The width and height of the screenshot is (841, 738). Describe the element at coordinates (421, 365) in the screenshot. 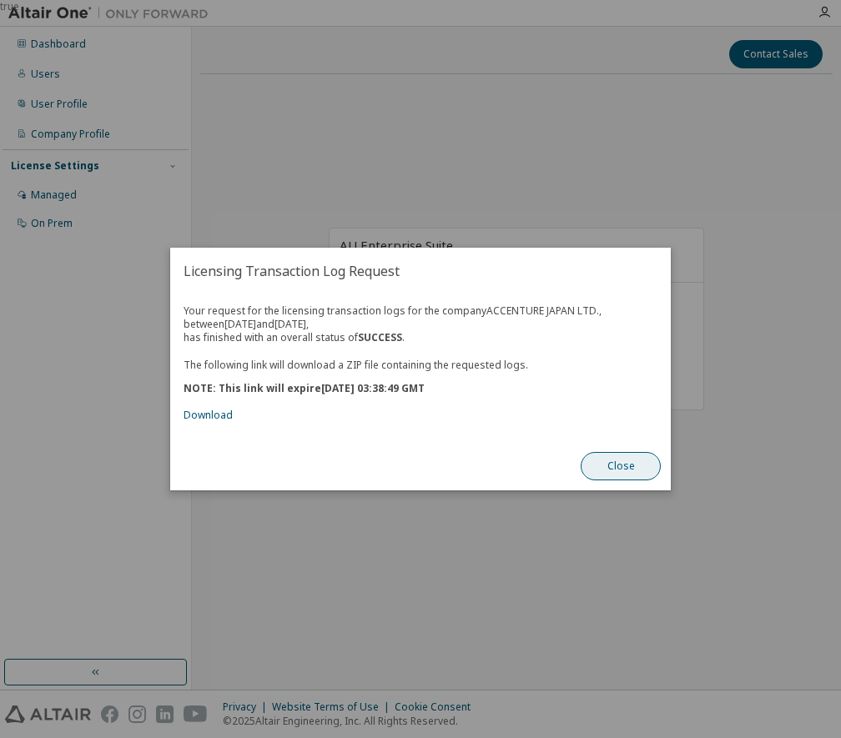

I see `p: The following link will download a ZIP file containing the requested logs.` at that location.